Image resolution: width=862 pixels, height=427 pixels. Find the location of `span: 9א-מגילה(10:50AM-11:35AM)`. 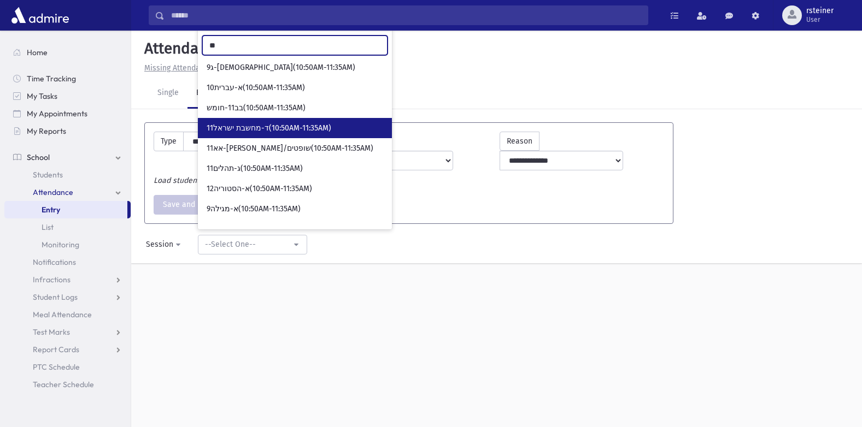

span: 9א-מגילה(10:50AM-11:35AM) is located at coordinates (254, 209).